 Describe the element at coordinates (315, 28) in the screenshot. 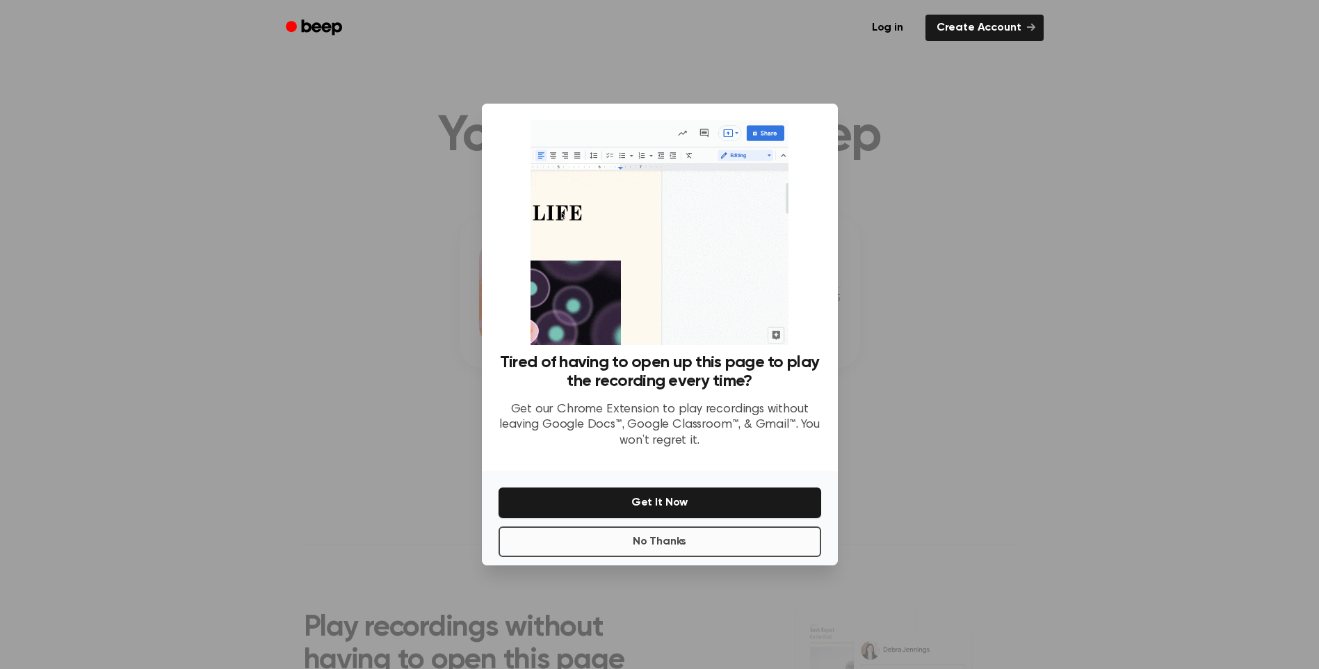

I see `a: Beep` at that location.